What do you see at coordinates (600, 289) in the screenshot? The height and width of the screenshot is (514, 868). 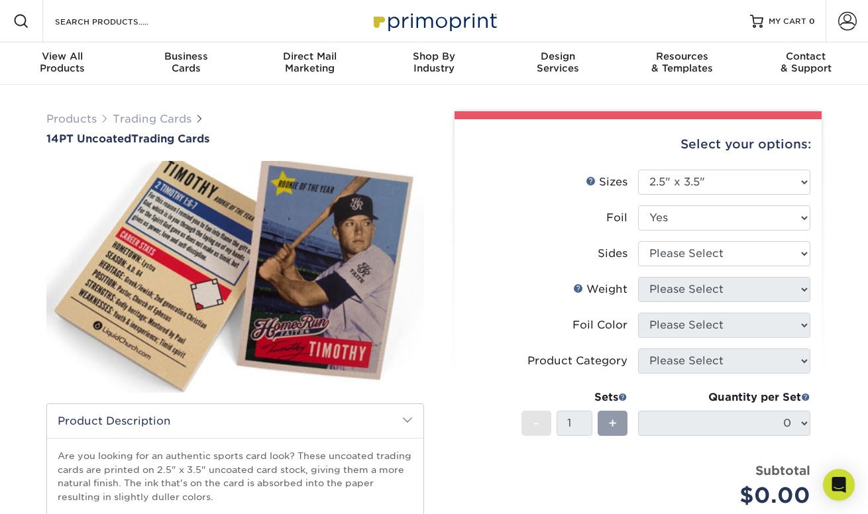 I see `div: Weight` at bounding box center [600, 289].